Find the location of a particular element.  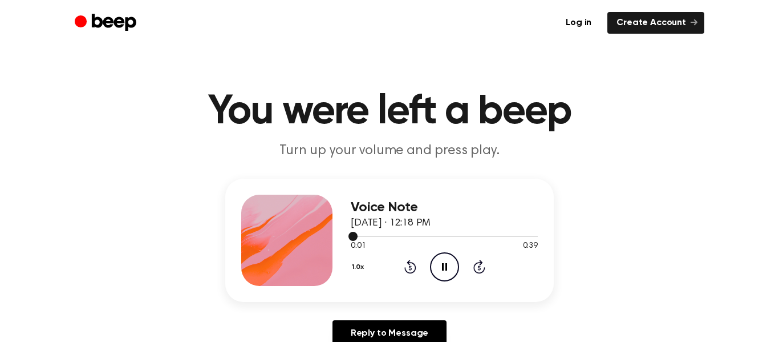

h1: You were left a beep is located at coordinates (390, 112).